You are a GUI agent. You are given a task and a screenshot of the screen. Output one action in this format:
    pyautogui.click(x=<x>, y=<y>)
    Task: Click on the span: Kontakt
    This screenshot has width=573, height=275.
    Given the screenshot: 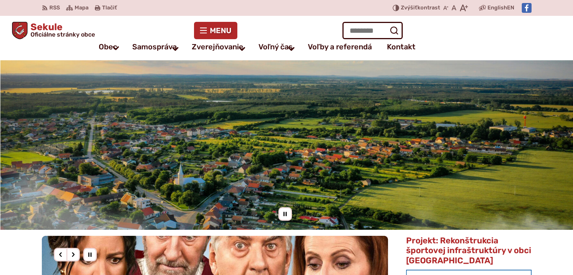 What is the action you would take?
    pyautogui.click(x=401, y=47)
    